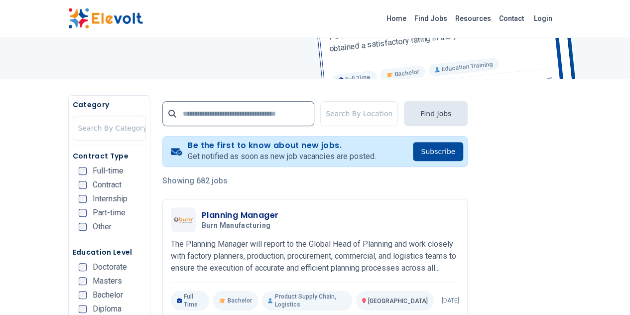  Describe the element at coordinates (83, 295) in the screenshot. I see `input: Bachelor` at that location.